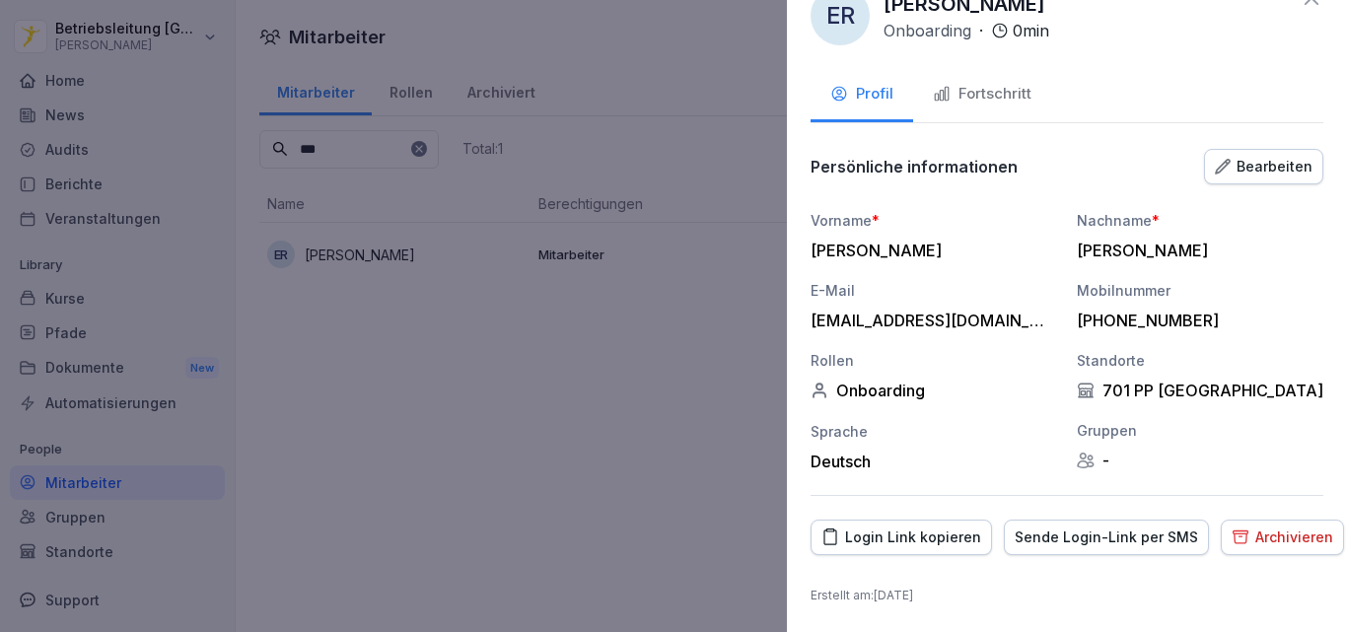 Image resolution: width=1347 pixels, height=632 pixels. What do you see at coordinates (1107, 538) in the screenshot?
I see `div: Sende Login-Link per SMS` at bounding box center [1107, 538].